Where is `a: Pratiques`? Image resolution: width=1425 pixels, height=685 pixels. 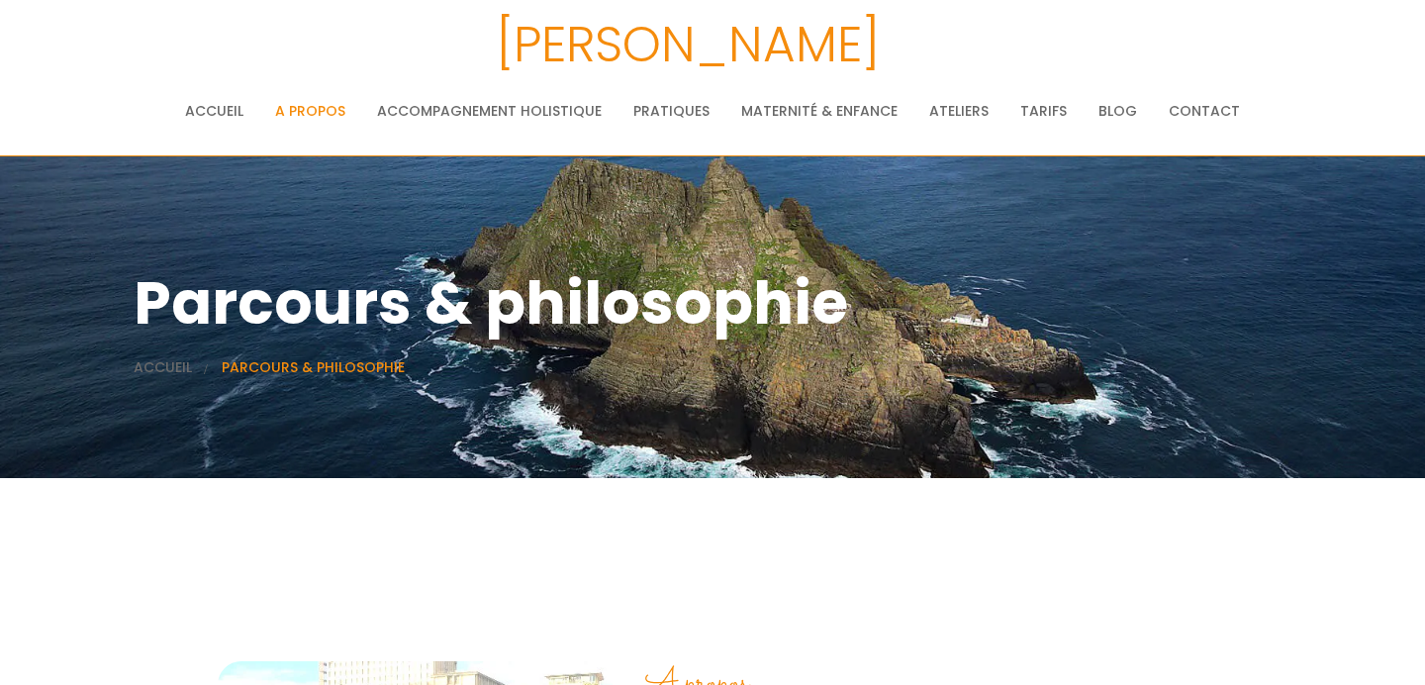 a: Pratiques is located at coordinates (671, 111).